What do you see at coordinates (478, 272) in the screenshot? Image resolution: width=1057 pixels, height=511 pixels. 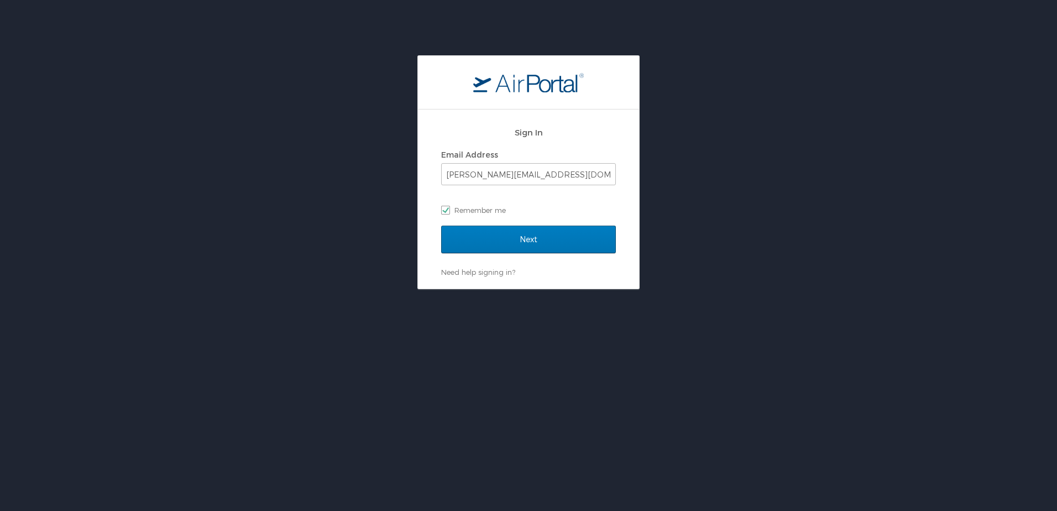 I see `a: Need help signing in?` at bounding box center [478, 272].